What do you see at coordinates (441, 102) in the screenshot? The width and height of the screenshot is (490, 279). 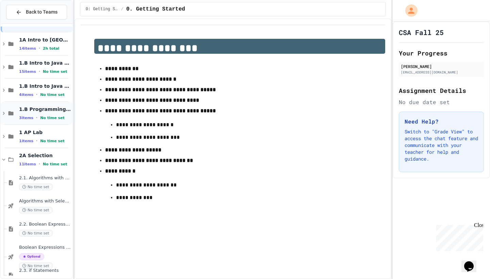 I see `div: No due date set` at bounding box center [441, 102].